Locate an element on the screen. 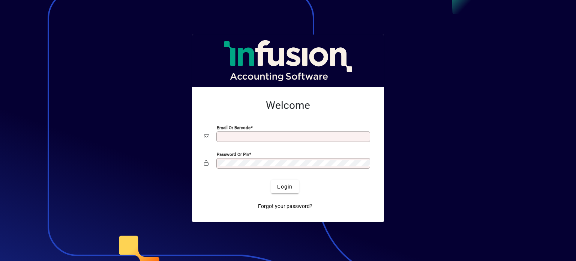 Image resolution: width=576 pixels, height=261 pixels. button: Login is located at coordinates (285, 186).